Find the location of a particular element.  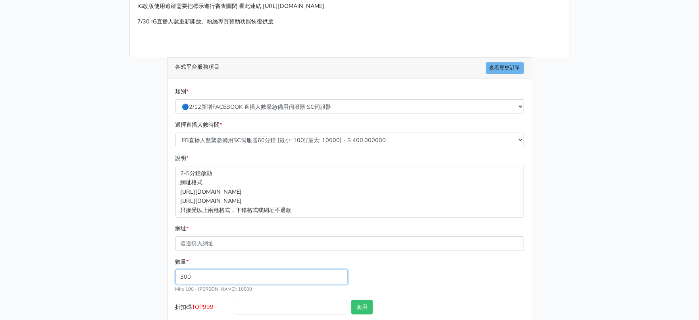

label: 類別 is located at coordinates (182, 91).